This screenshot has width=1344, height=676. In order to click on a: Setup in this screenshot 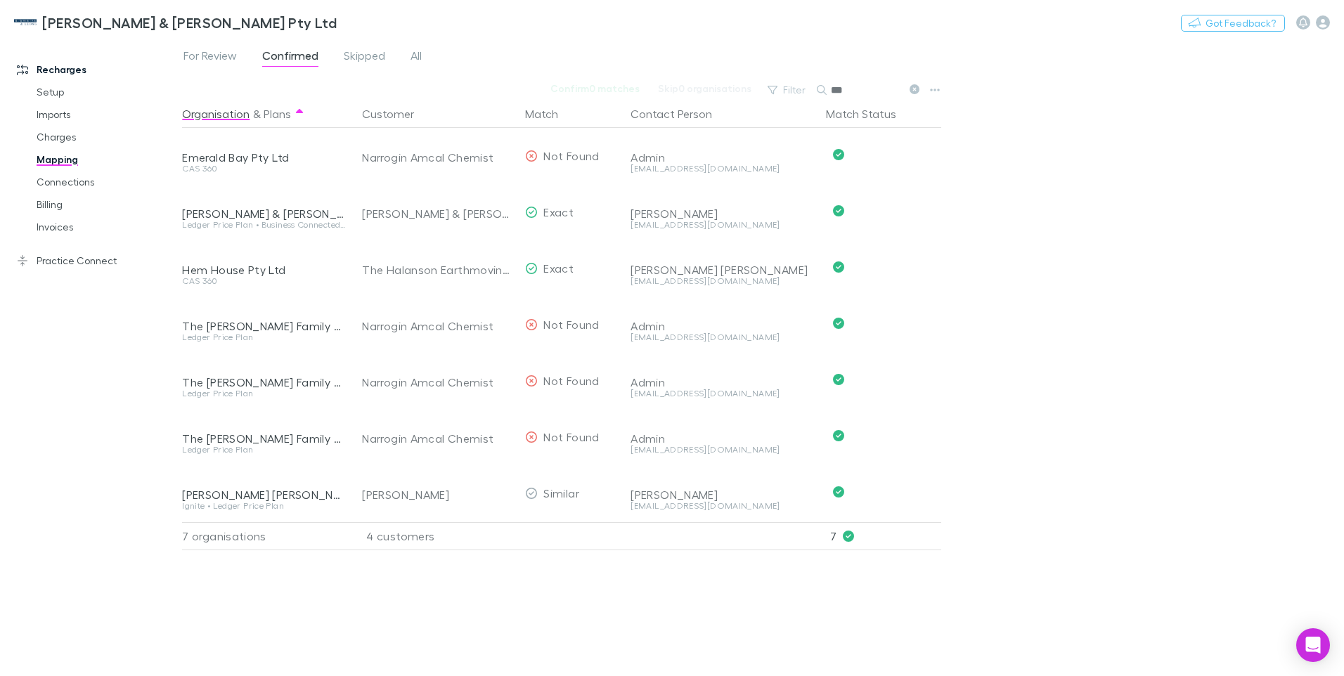, I will do `click(106, 92)`.